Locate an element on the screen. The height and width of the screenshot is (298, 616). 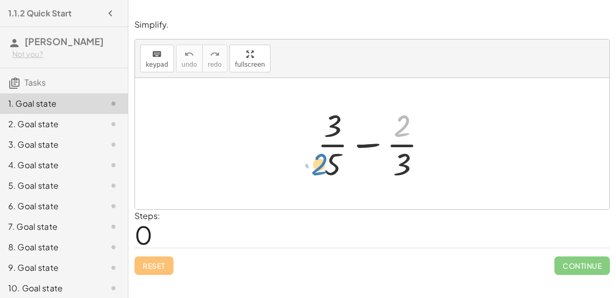
span: fullscreen is located at coordinates (250, 65).